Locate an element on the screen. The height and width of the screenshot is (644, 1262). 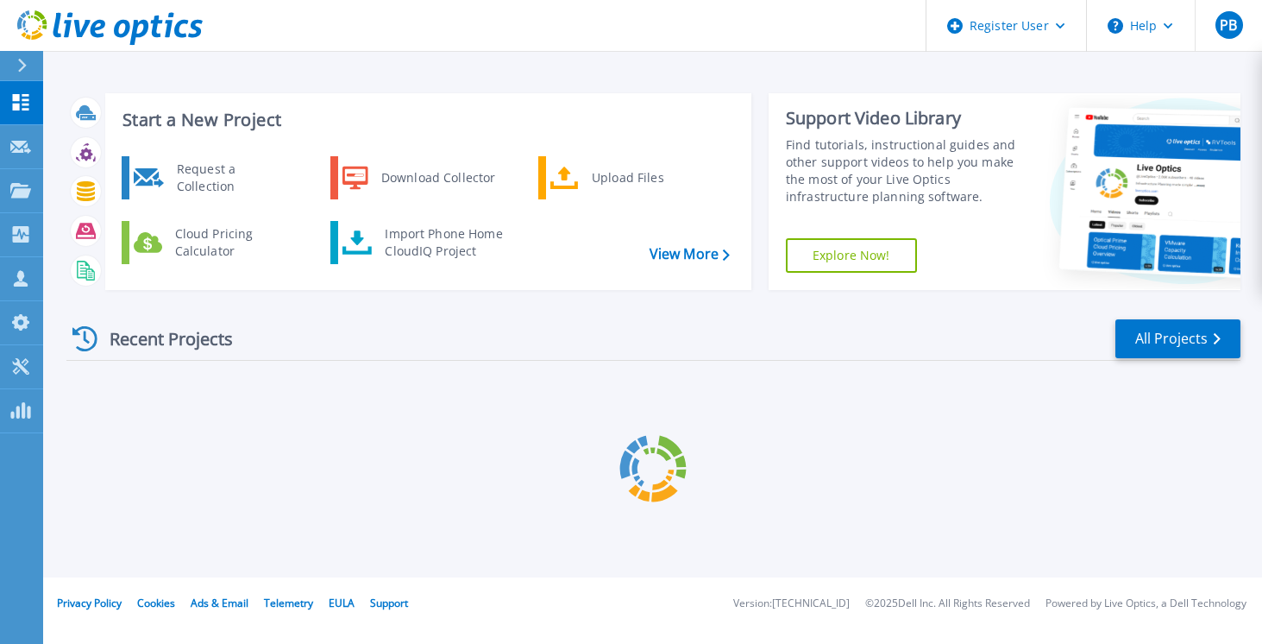
div: Find tutorials, instructional guides and other support videos to help you make the most of your L... is located at coordinates (904, 171).